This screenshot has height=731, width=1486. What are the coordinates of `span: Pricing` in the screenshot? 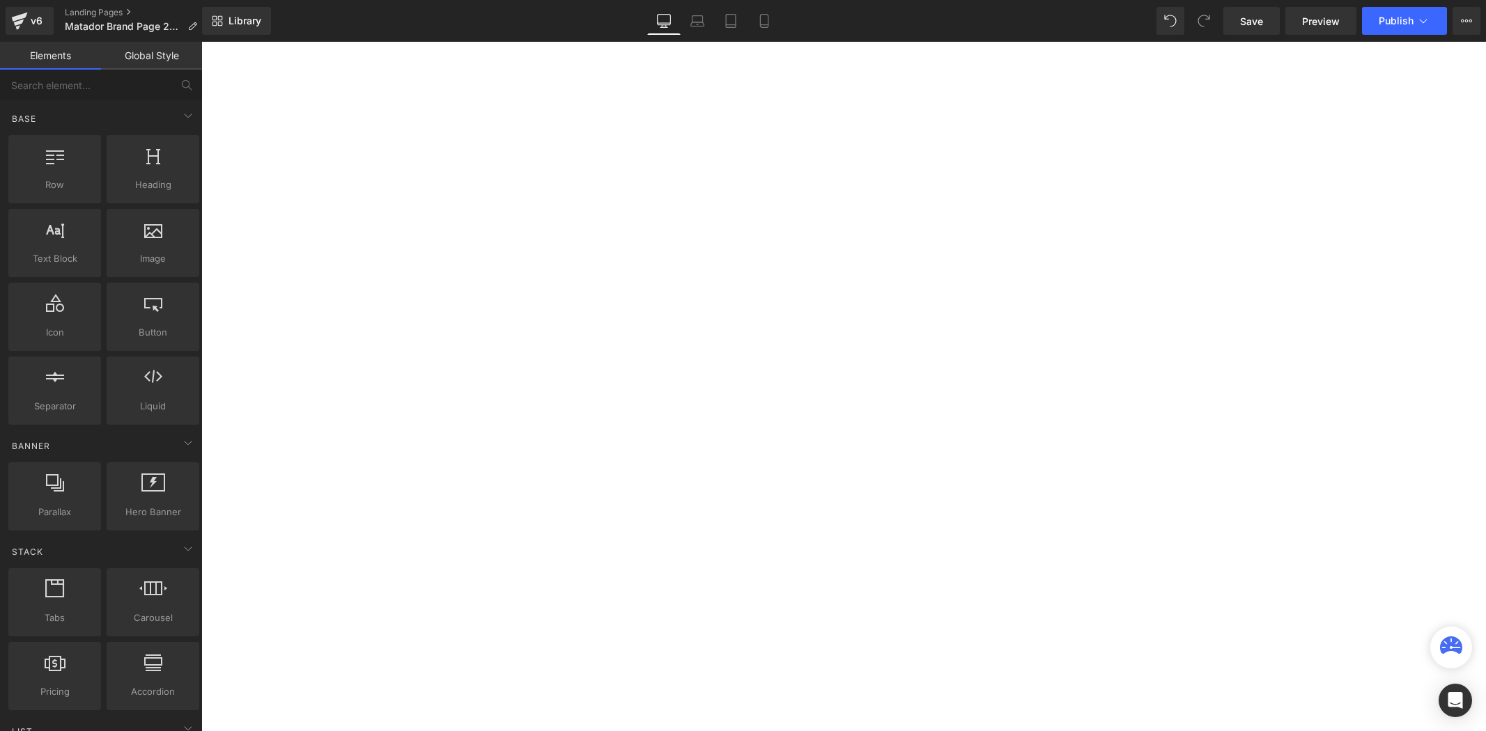 It's located at (54, 692).